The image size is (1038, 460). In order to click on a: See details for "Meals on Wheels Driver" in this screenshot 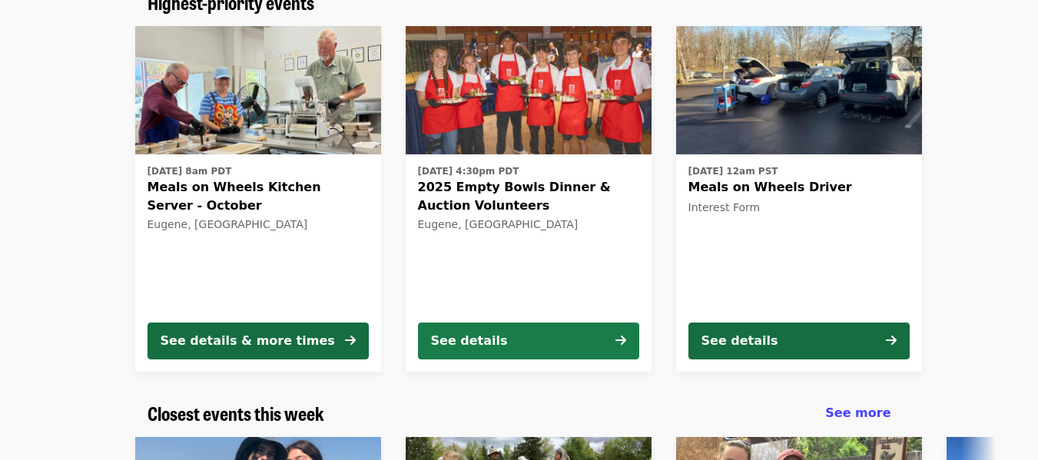, I will do `click(799, 199)`.